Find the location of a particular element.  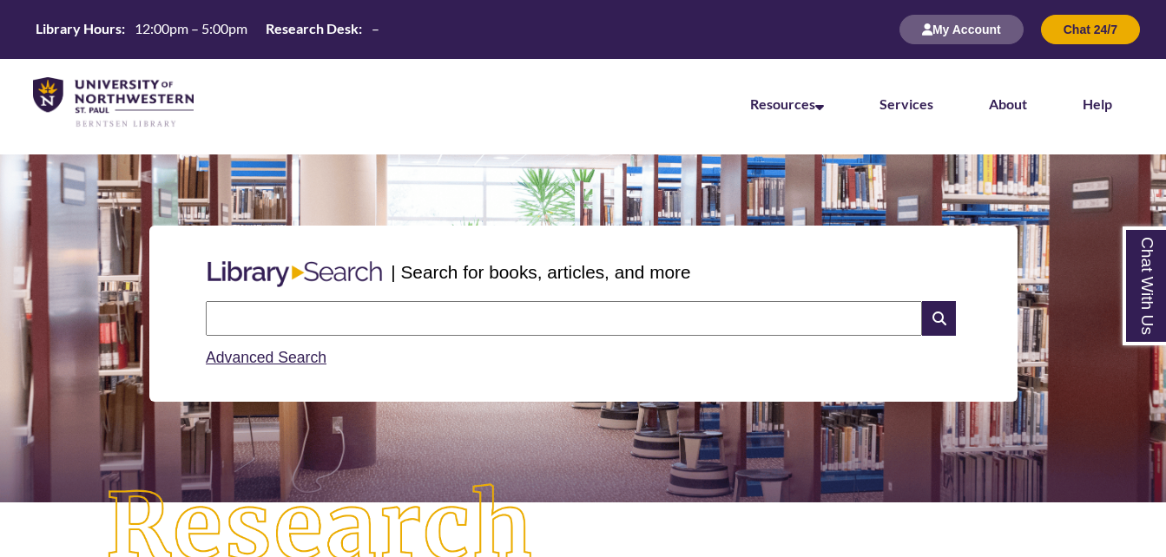

th: Library Hours: is located at coordinates (78, 29).